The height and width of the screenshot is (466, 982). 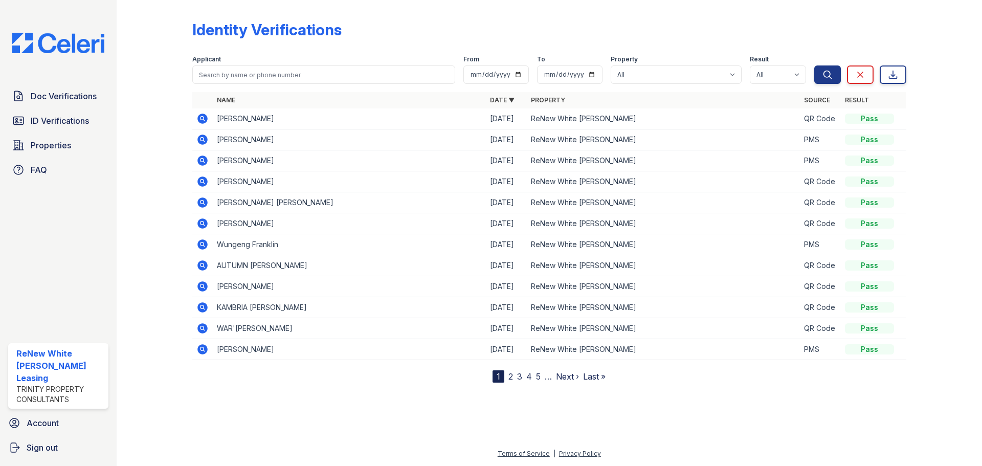 What do you see at coordinates (58, 121) in the screenshot?
I see `a: ID Verifications` at bounding box center [58, 121].